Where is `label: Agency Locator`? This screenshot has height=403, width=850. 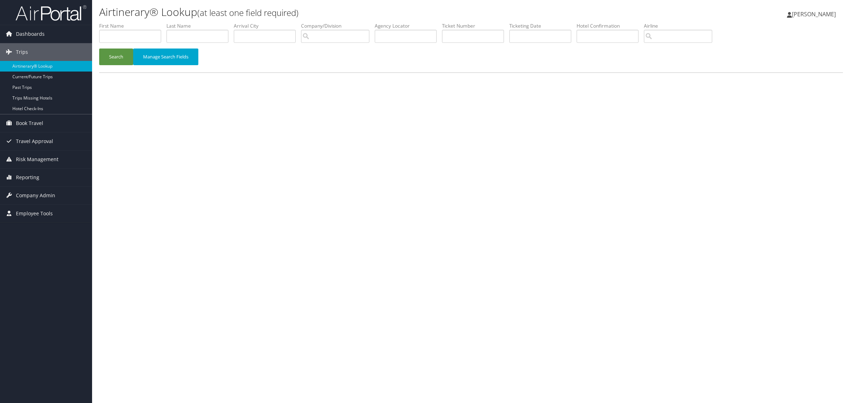 label: Agency Locator is located at coordinates (408, 26).